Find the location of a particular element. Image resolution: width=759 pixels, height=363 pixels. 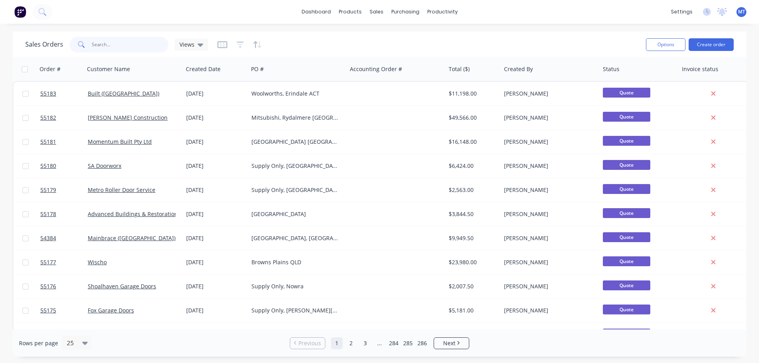

span: 55175 is located at coordinates (48, 311).